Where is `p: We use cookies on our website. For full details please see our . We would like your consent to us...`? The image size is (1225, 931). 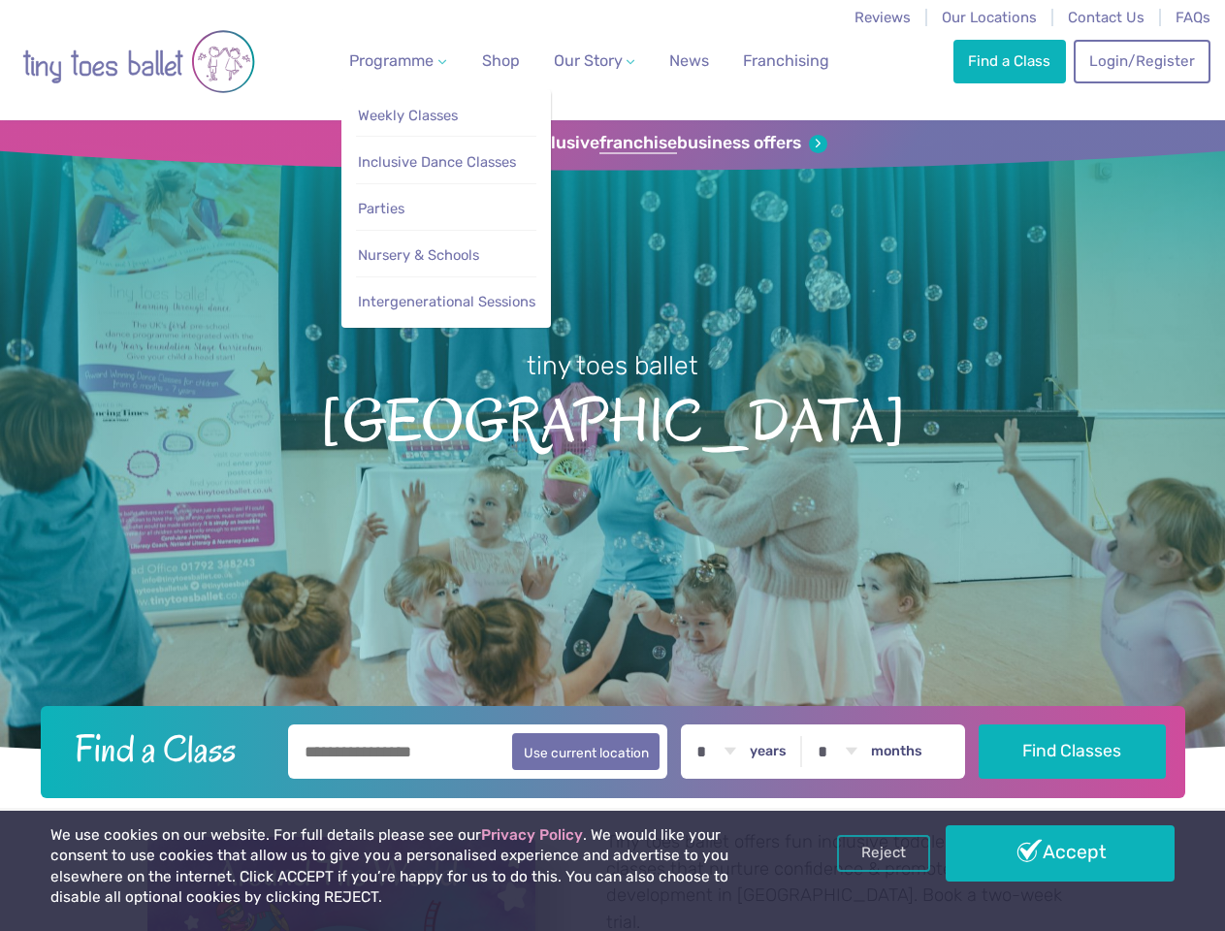
p: We use cookies on our website. For full details please see our . We would like your consent to us... is located at coordinates (415, 867).